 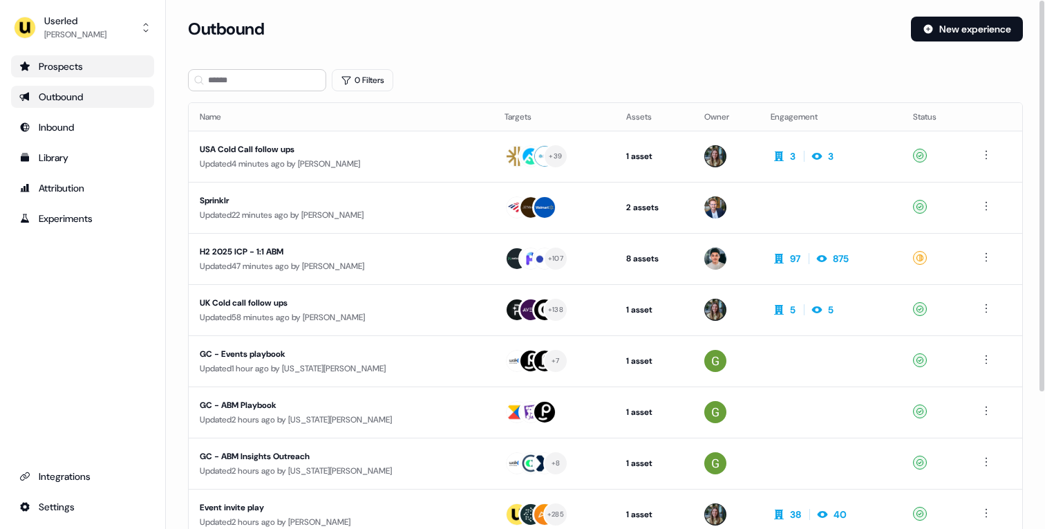 I want to click on div: Integrations, so click(x=82, y=476).